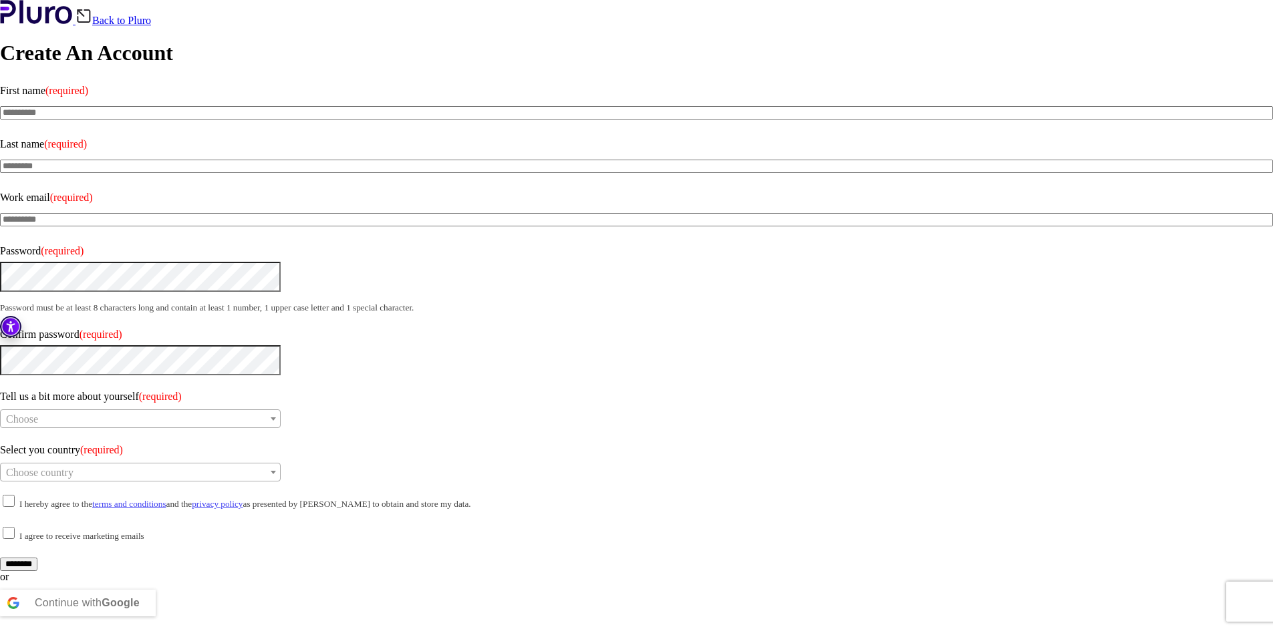  Describe the element at coordinates (81, 536) in the screenshot. I see `small: I agree to receive marketing emails` at that location.